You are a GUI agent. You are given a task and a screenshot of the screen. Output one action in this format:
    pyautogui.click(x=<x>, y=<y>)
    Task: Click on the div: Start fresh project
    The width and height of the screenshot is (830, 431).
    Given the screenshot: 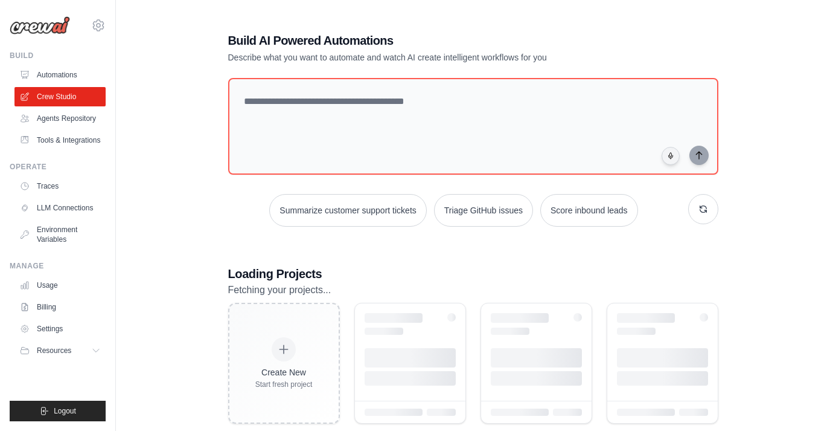 What is the action you would take?
    pyautogui.click(x=284, y=384)
    